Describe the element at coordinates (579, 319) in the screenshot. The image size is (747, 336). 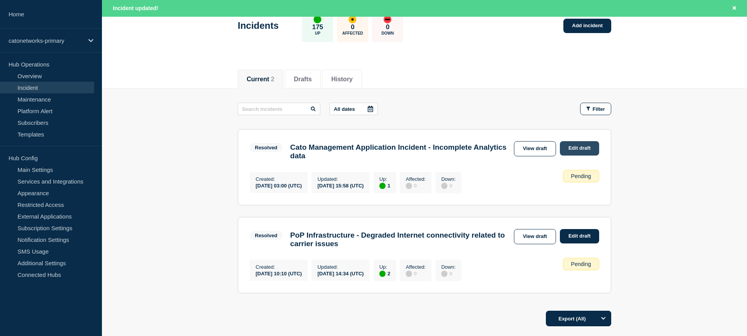
I see `button: Export (All)` at that location.